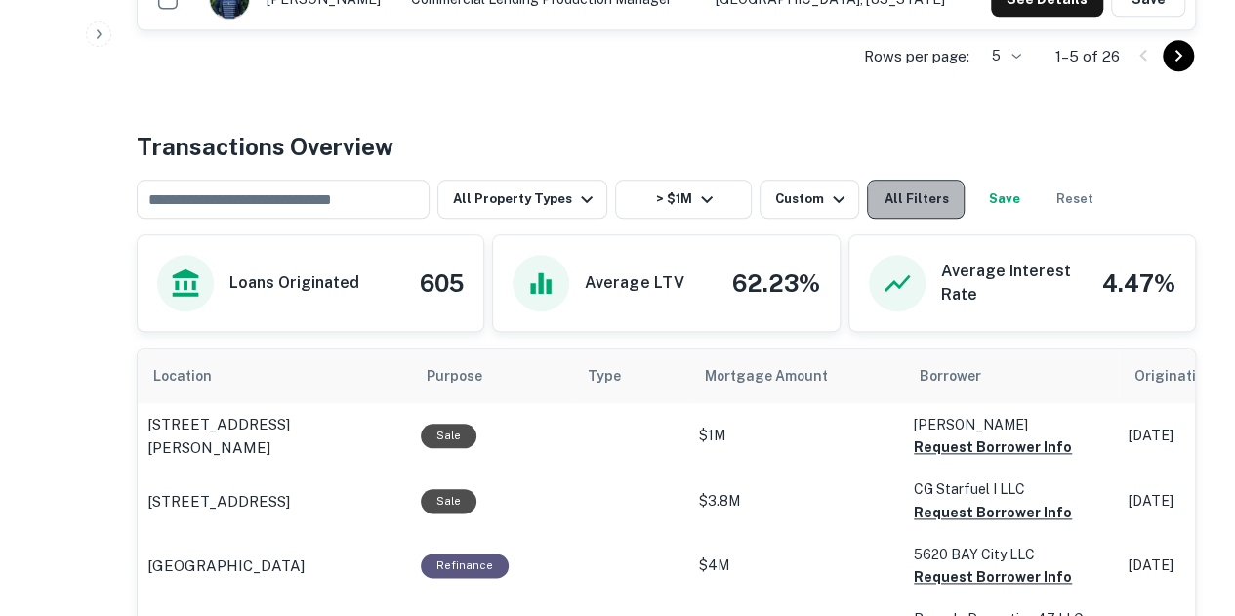 The width and height of the screenshot is (1235, 616). What do you see at coordinates (797, 565) in the screenshot?
I see `p: $4M` at bounding box center [797, 565].